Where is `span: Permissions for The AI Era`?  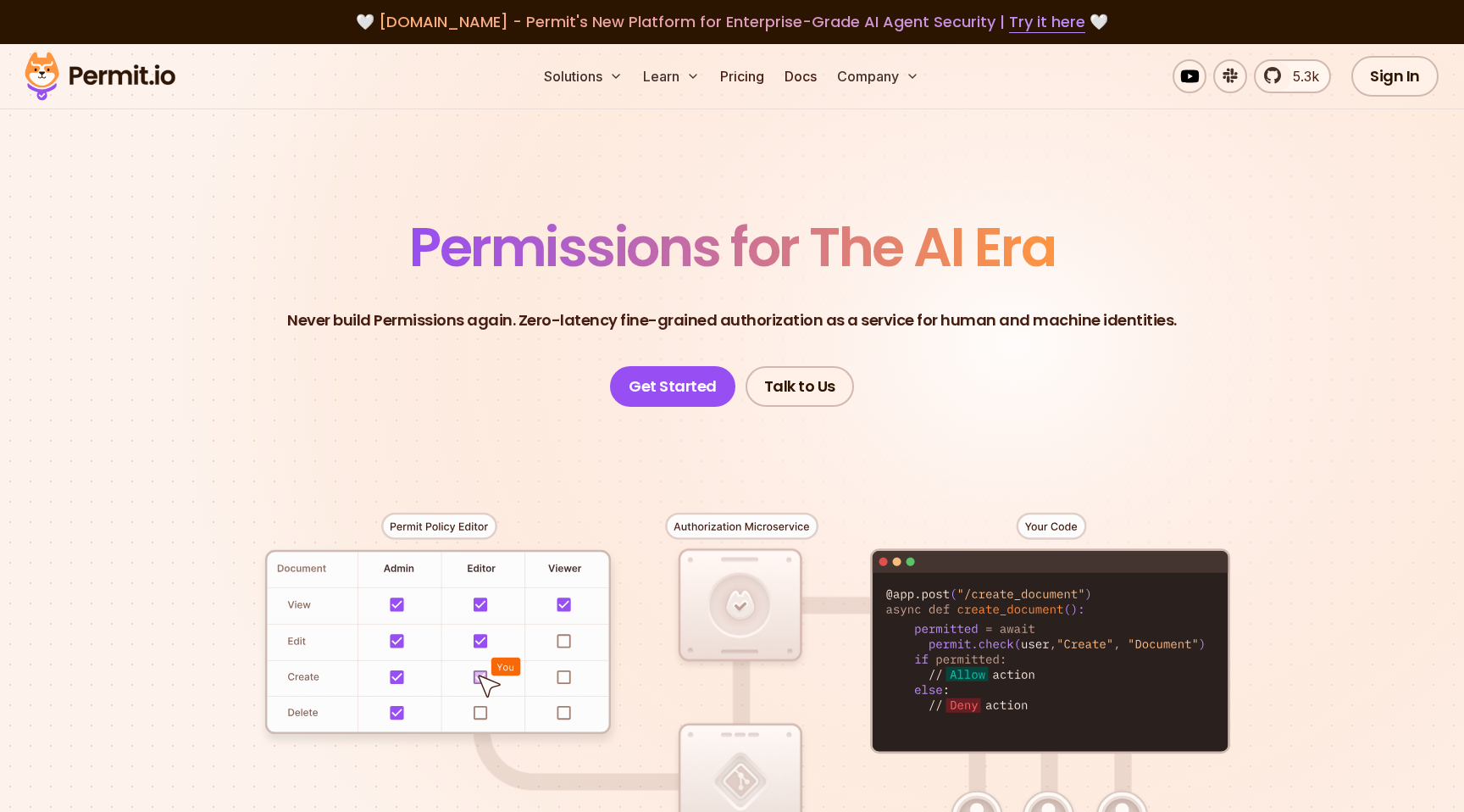
span: Permissions for The AI Era is located at coordinates (732, 247).